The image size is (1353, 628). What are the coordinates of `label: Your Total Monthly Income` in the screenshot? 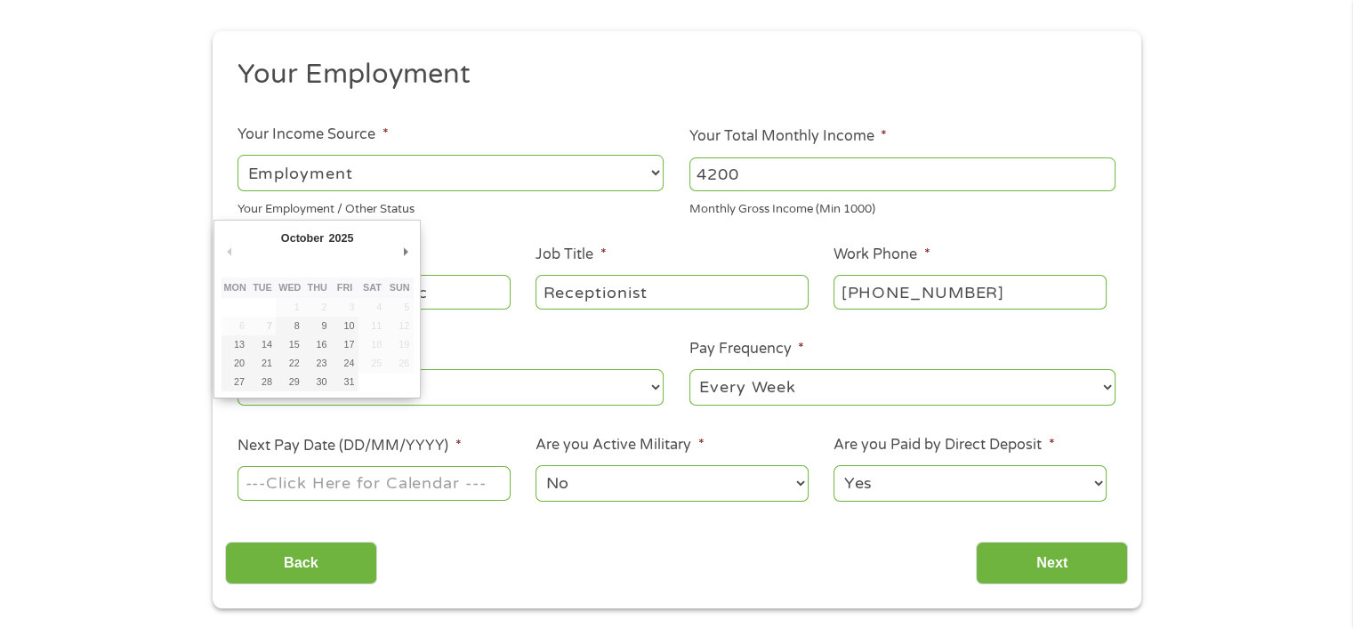 It's located at (788, 136).